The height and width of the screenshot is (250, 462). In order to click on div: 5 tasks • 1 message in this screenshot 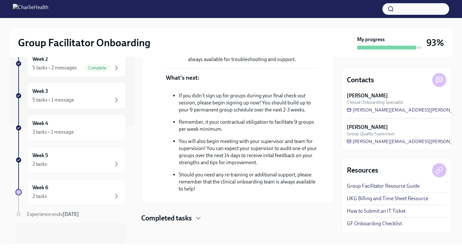, I will do `click(53, 100)`.